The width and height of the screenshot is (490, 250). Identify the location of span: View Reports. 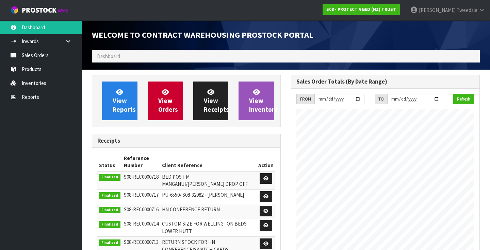
(124, 101).